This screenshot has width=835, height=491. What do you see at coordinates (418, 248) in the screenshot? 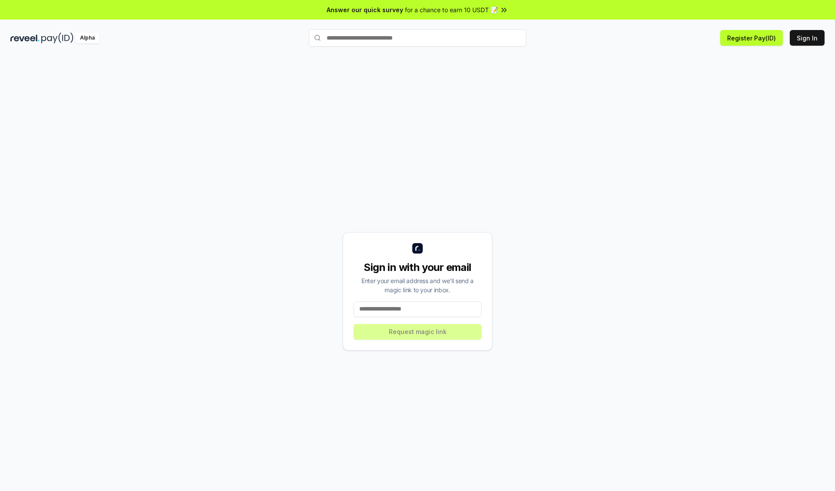
I see `img: logo_small` at bounding box center [418, 248].